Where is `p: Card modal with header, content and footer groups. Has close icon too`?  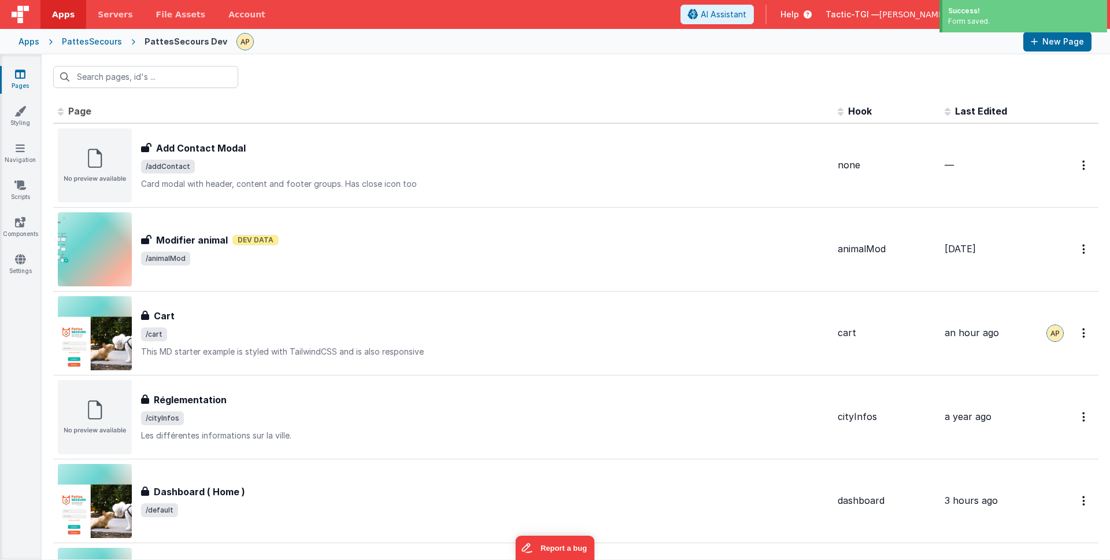
p: Card modal with header, content and footer groups. Has close icon too is located at coordinates (484, 184).